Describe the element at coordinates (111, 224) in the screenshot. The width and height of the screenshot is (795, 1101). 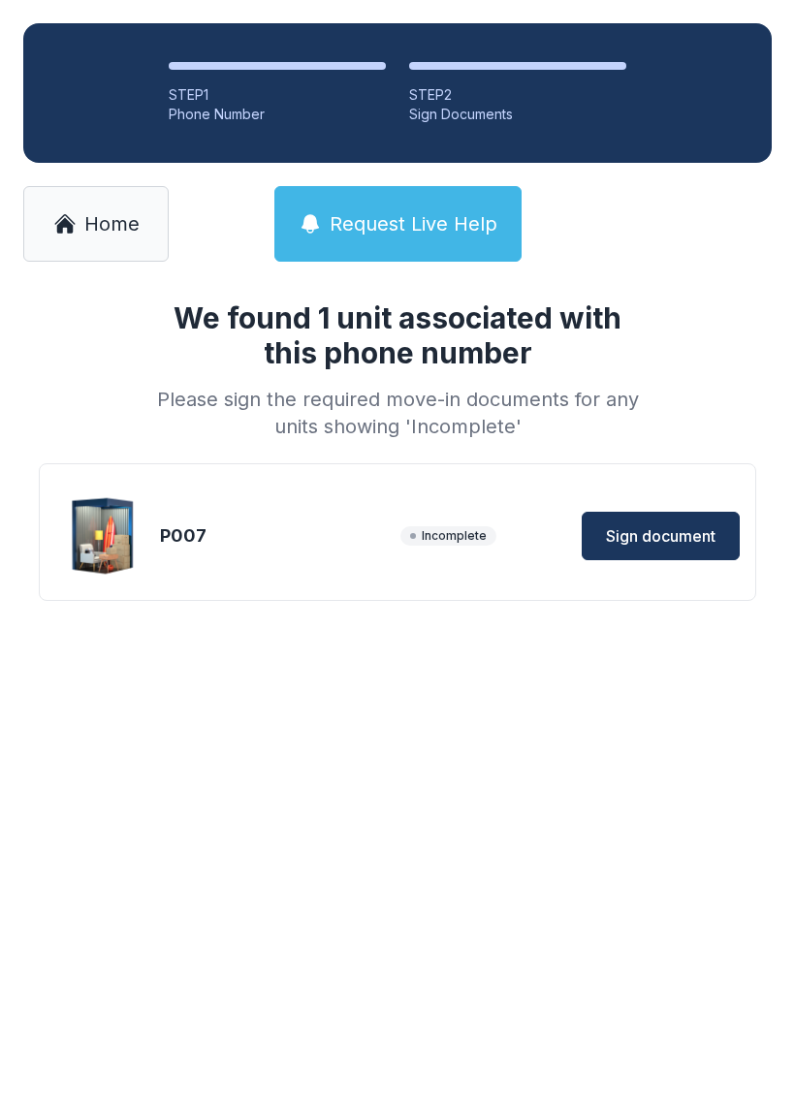
I see `span: Home` at that location.